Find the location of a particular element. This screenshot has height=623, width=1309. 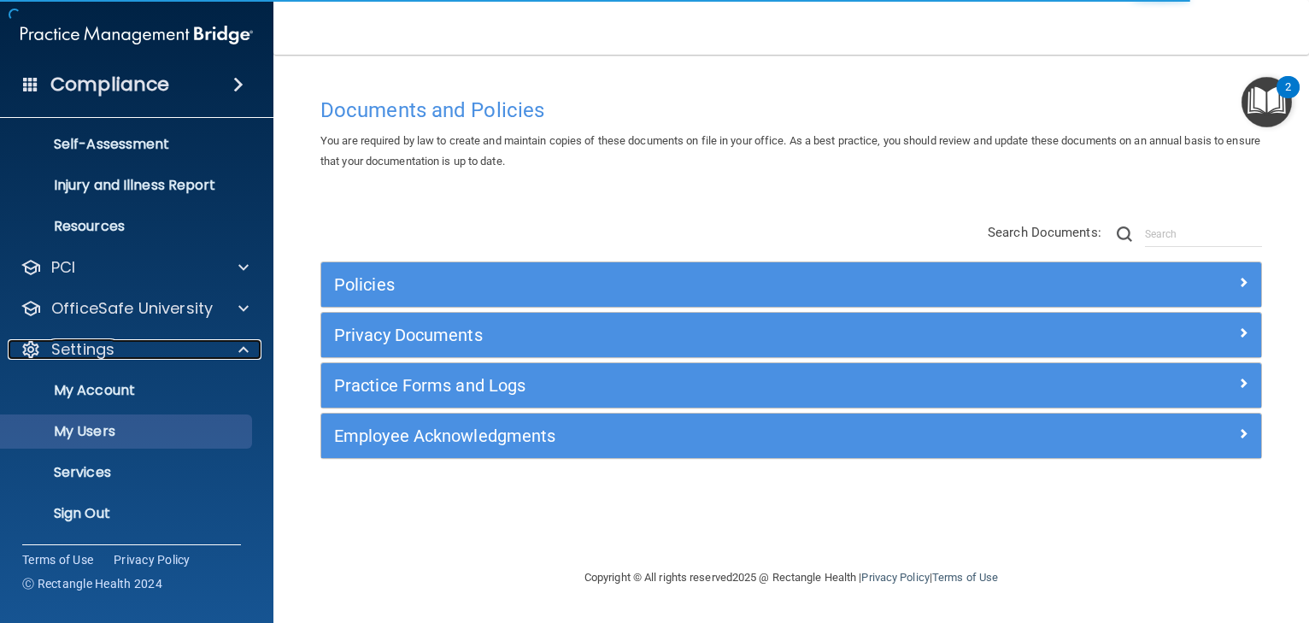

p: Sign Out is located at coordinates (127, 514).